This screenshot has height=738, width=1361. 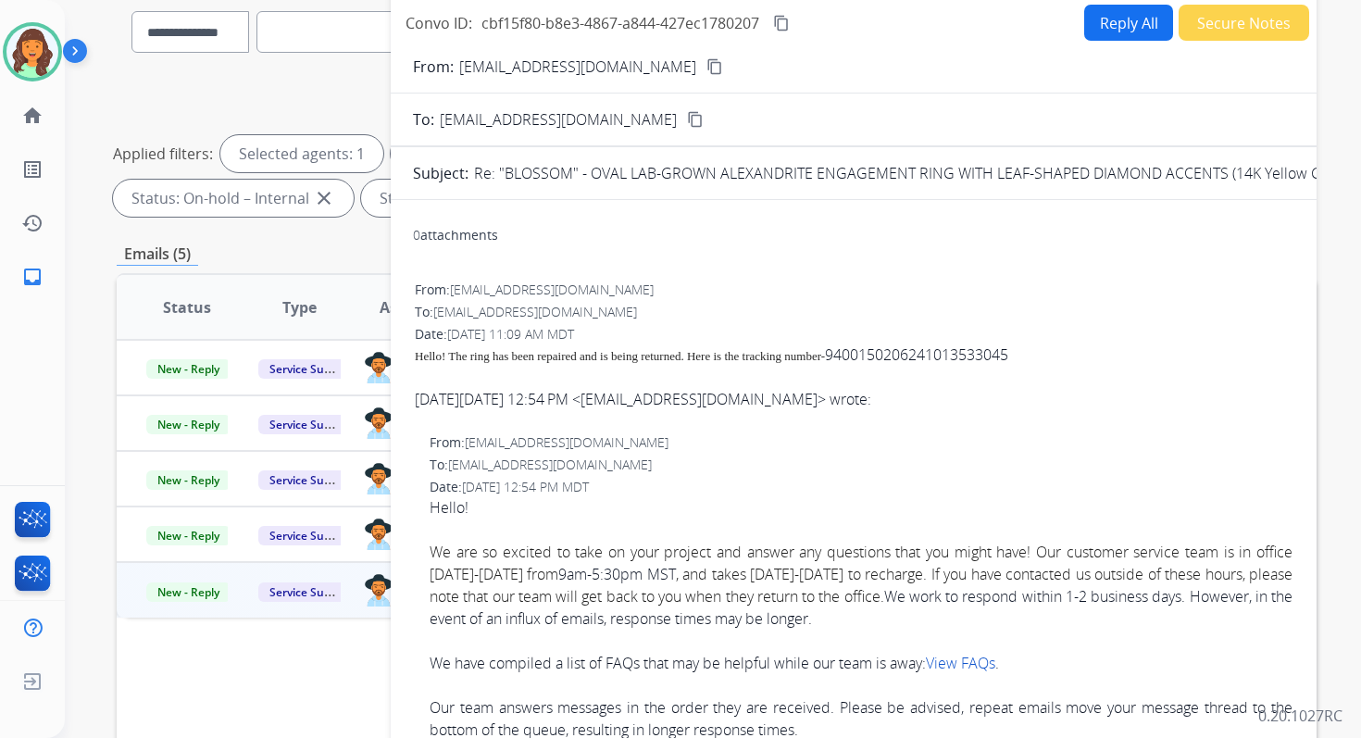 I want to click on div: We have compiled a list of FAQs that may be helpful while our team is away: ., so click(x=861, y=663).